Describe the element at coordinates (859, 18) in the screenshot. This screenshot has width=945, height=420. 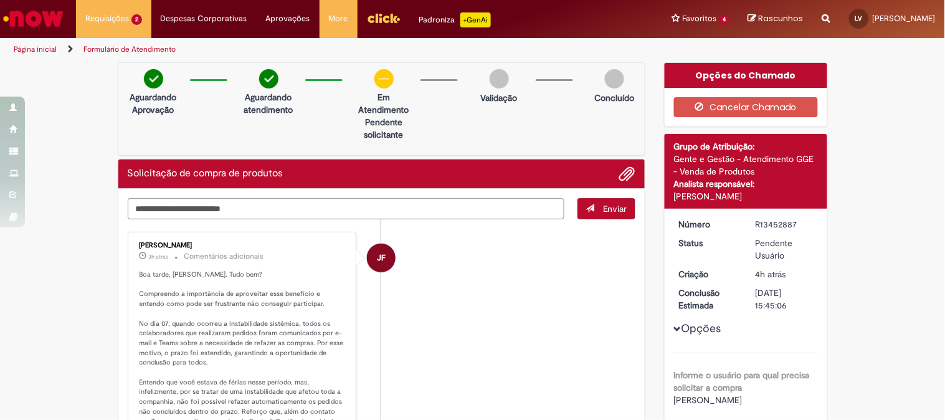
I see `span: LV` at that location.